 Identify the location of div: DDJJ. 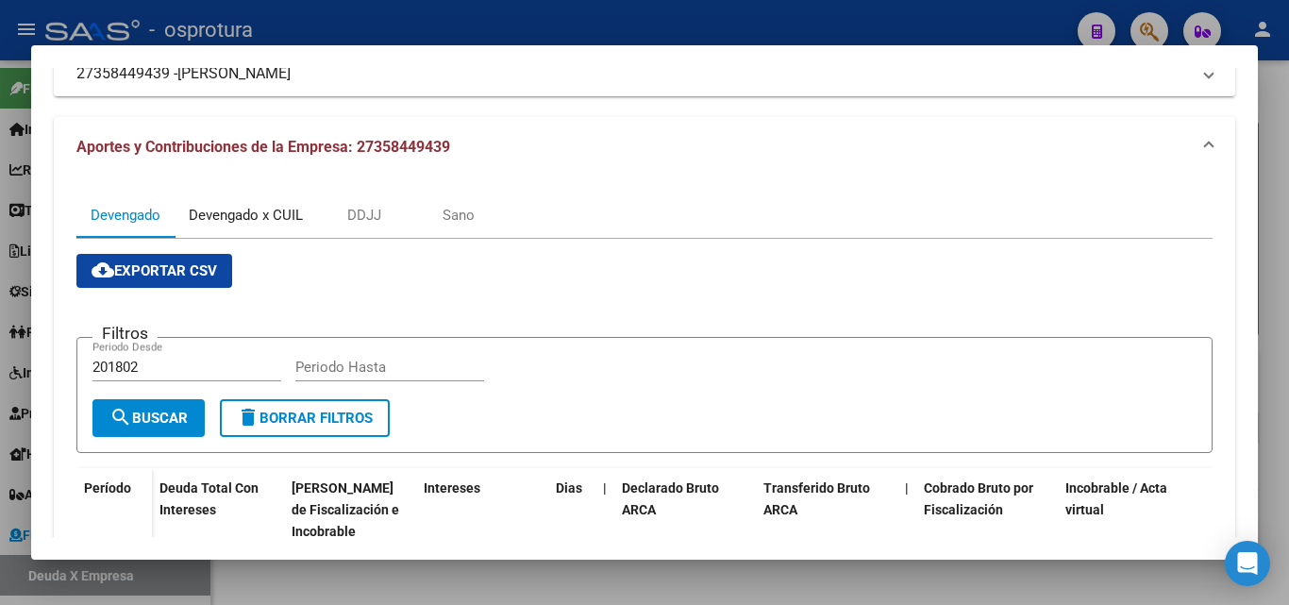
(364, 215).